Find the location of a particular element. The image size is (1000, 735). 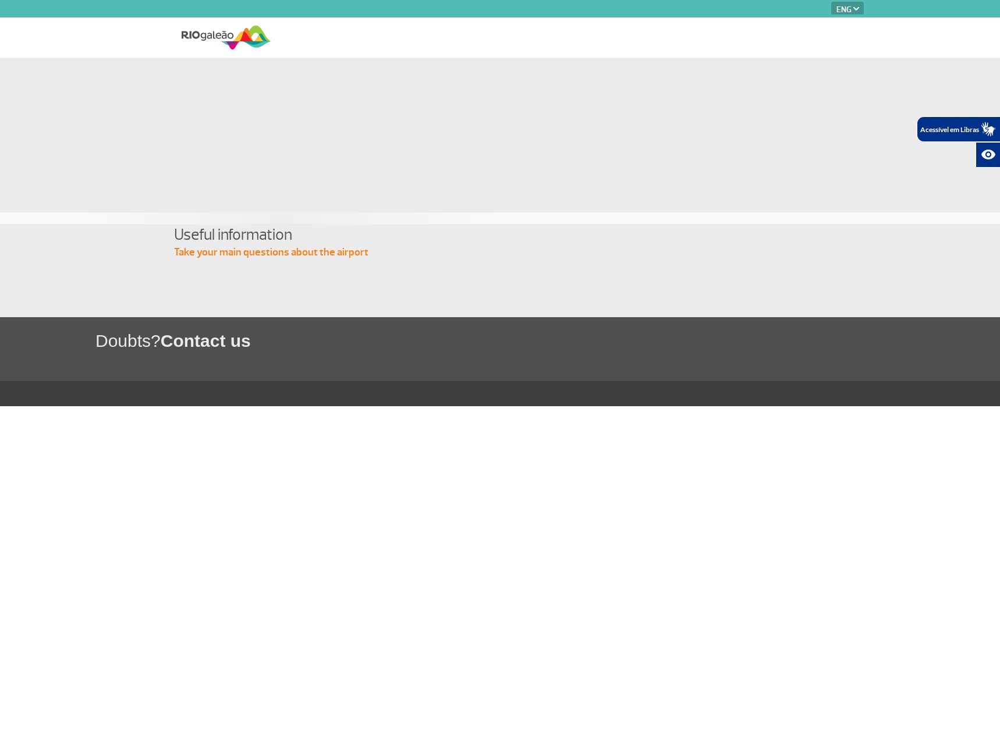

span: Contact us is located at coordinates (206, 341).